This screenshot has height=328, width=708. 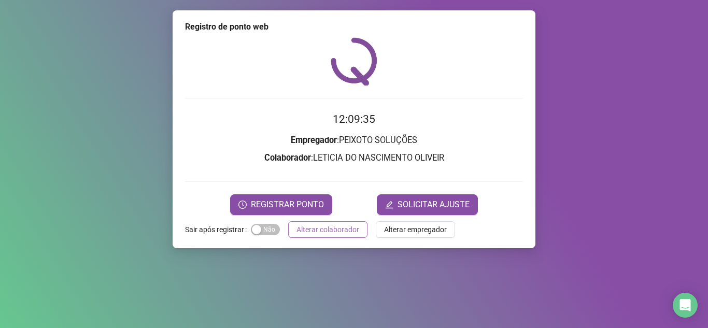 What do you see at coordinates (328, 230) in the screenshot?
I see `button: Alterar colaborador` at bounding box center [328, 230].